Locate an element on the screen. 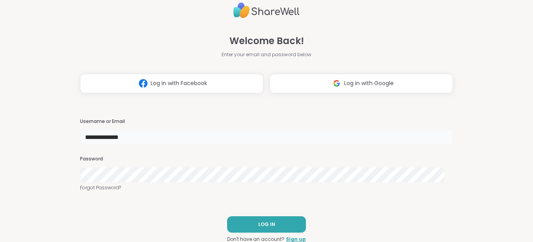 The width and height of the screenshot is (533, 242). button: LOG IN is located at coordinates (266, 224).